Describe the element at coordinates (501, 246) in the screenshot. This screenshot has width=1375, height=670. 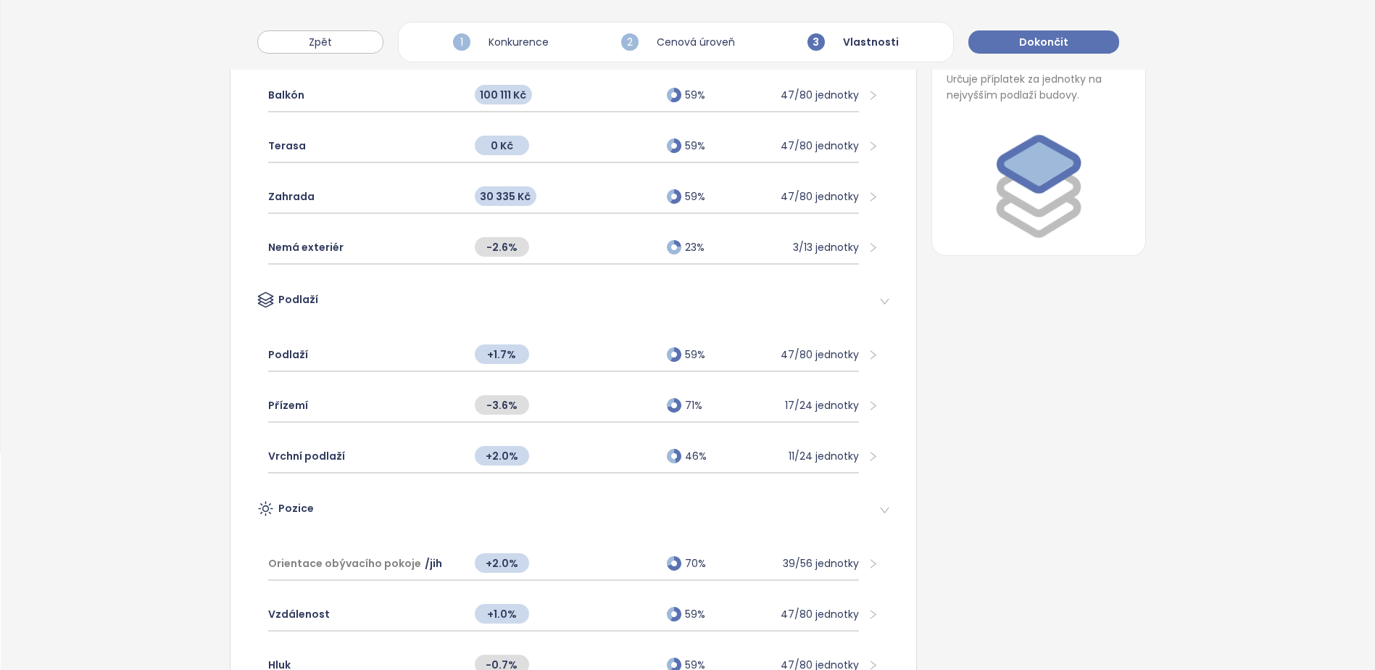
I see `span: -2.6%` at that location.